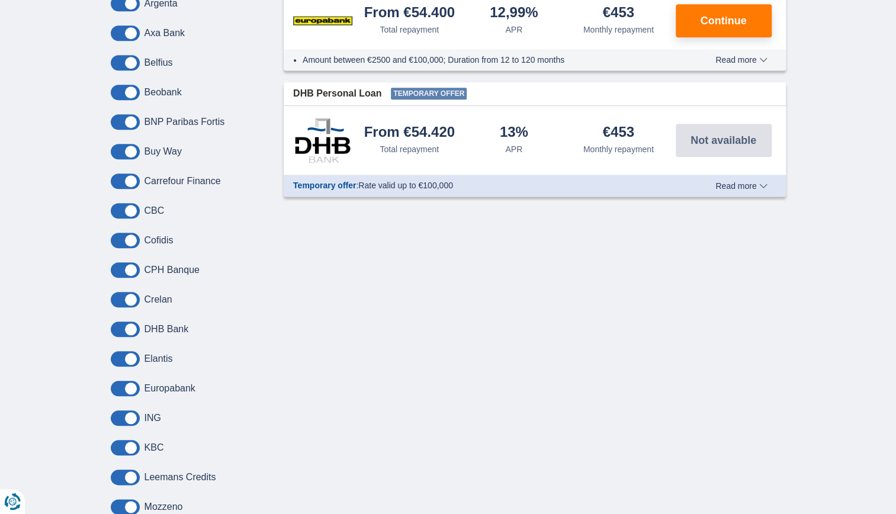  Describe the element at coordinates (163, 92) in the screenshot. I see `label: Beobank` at that location.